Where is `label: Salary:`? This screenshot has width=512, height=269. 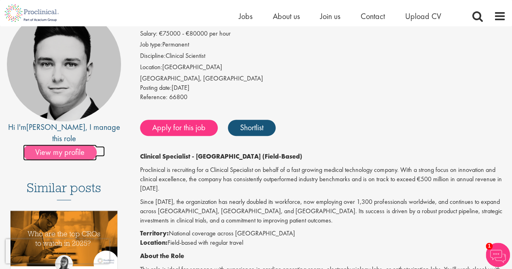
label: Salary: is located at coordinates (149, 34).